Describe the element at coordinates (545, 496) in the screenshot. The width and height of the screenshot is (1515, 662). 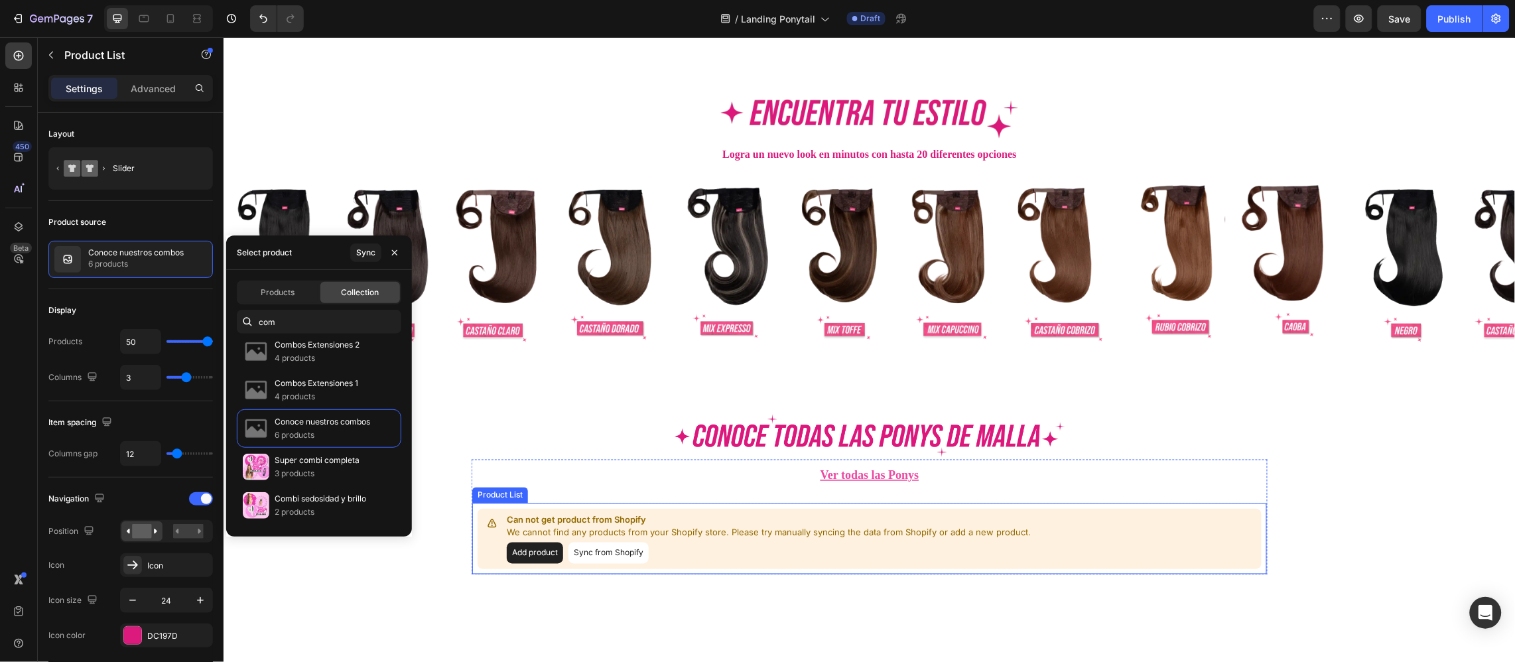
I see `p: We cannot find any products from your Shopify store. Please try manually syncing the data from Sh...` at that location.